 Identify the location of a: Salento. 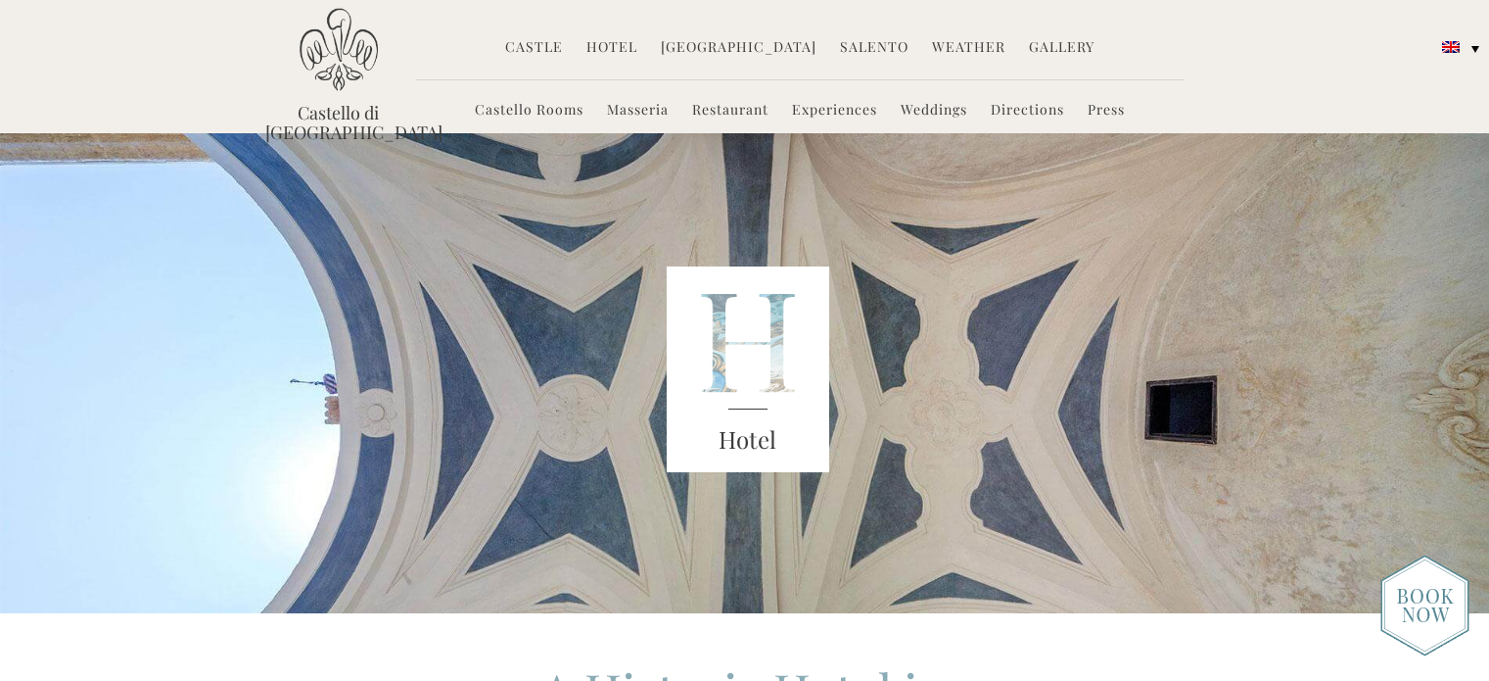
(875, 48).